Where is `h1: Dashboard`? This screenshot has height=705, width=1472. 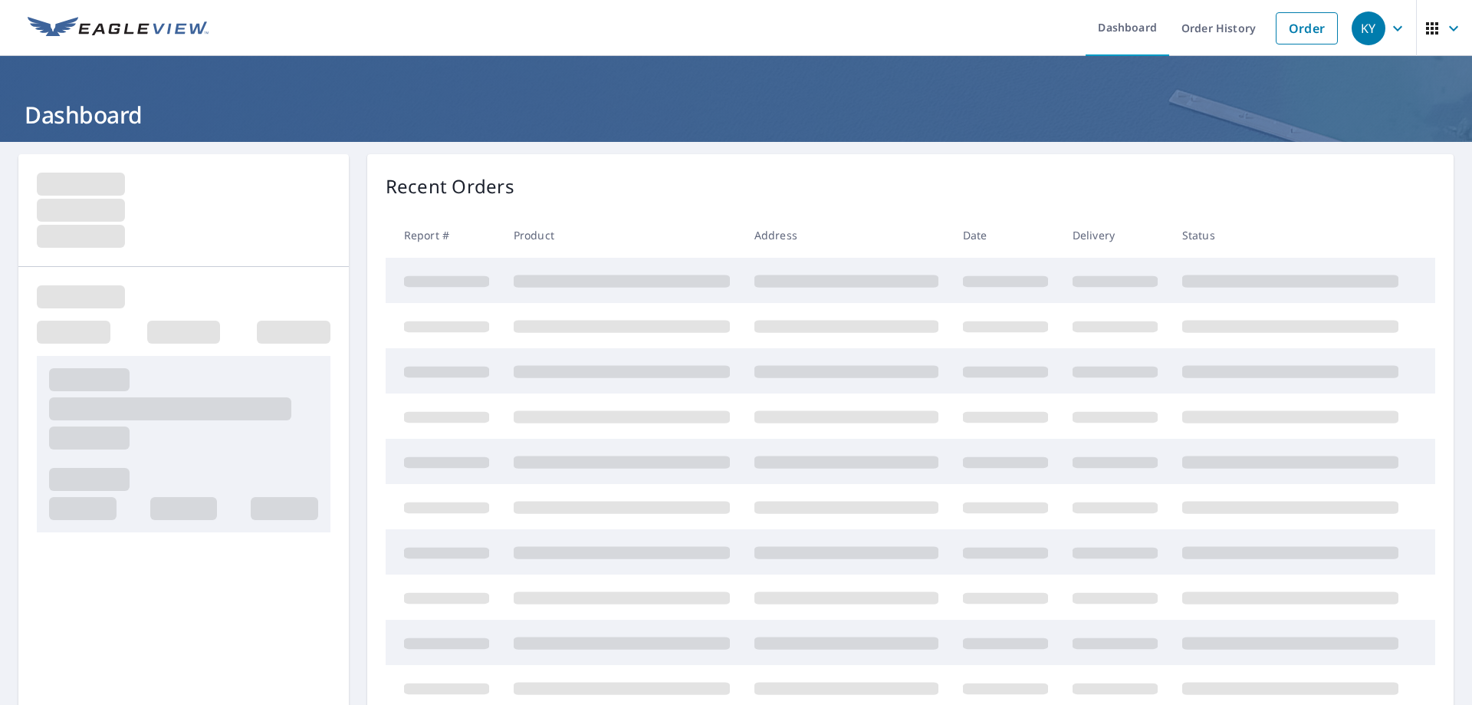
h1: Dashboard is located at coordinates (736, 114).